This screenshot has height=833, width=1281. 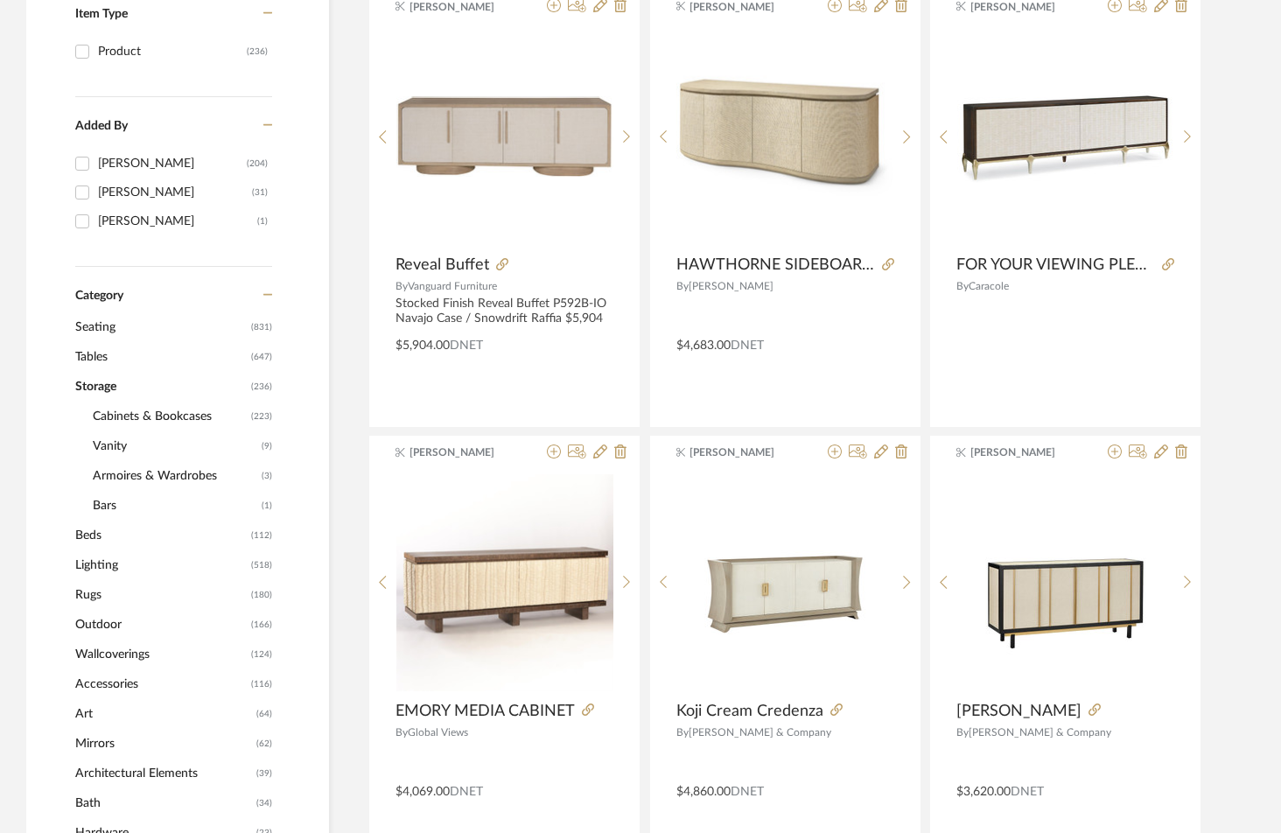 What do you see at coordinates (264, 774) in the screenshot?
I see `span: (39)` at bounding box center [264, 774].